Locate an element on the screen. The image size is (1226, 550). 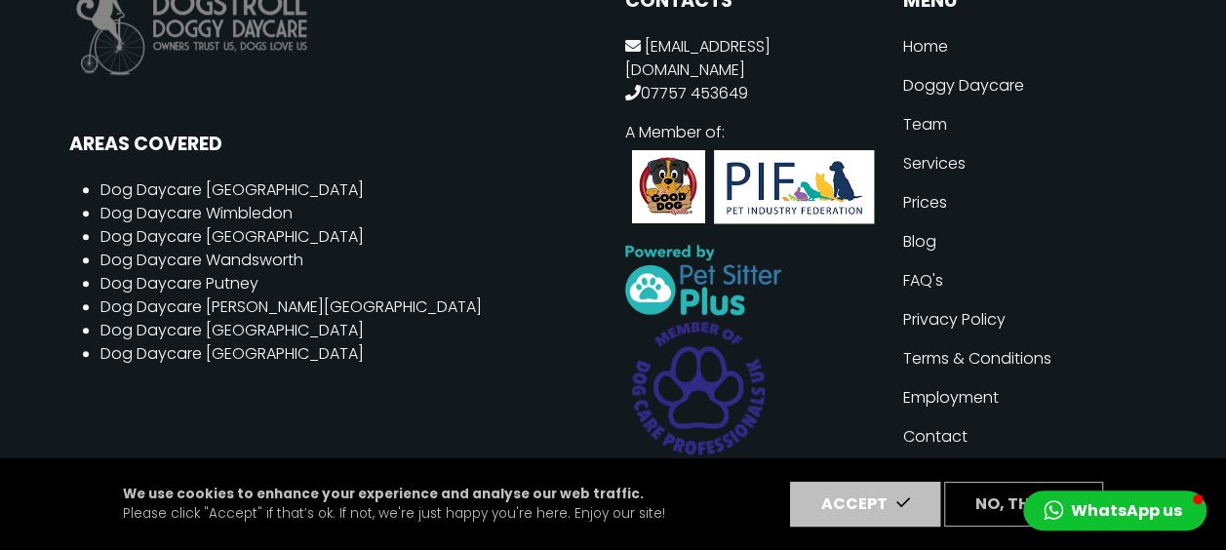
p: A Member of: is located at coordinates (752, 175).